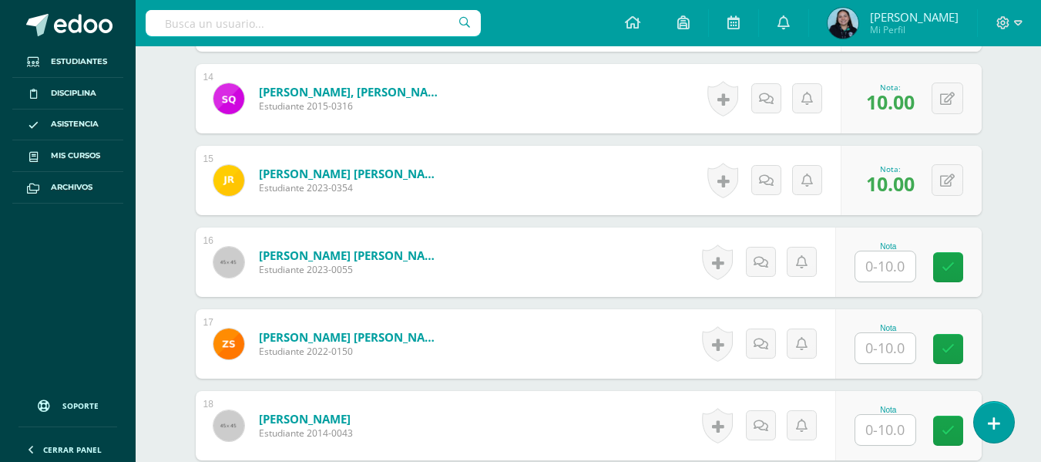 This screenshot has width=1041, height=462. I want to click on a: Mis cursos, so click(68, 156).